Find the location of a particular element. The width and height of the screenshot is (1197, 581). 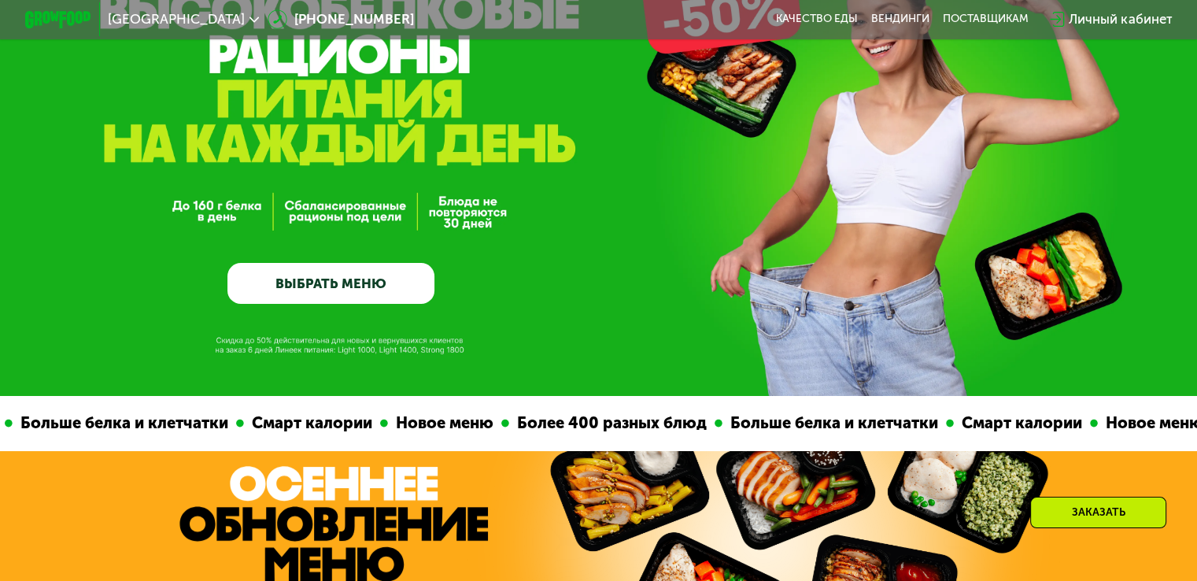

div: поставщикам is located at coordinates (985, 19).